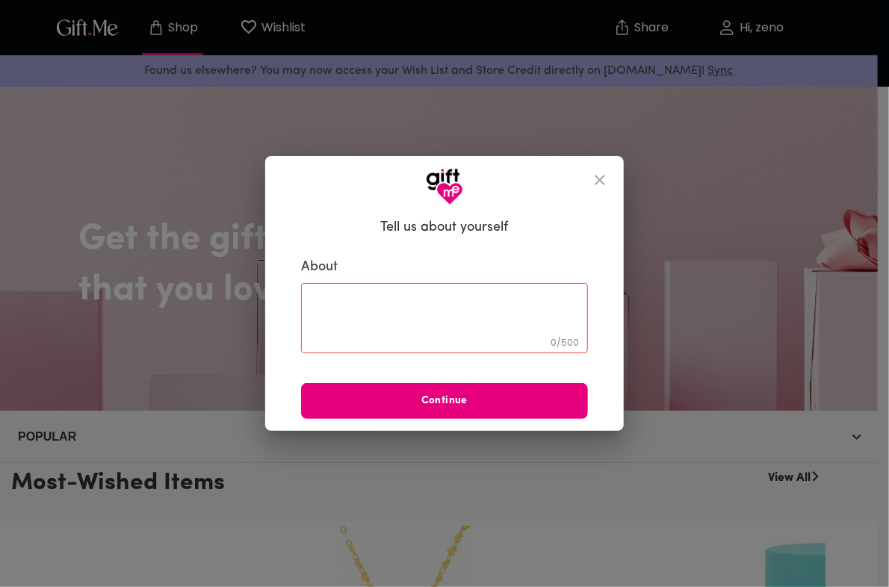  What do you see at coordinates (565, 342) in the screenshot?
I see `span: 0 / 500` at bounding box center [565, 342].